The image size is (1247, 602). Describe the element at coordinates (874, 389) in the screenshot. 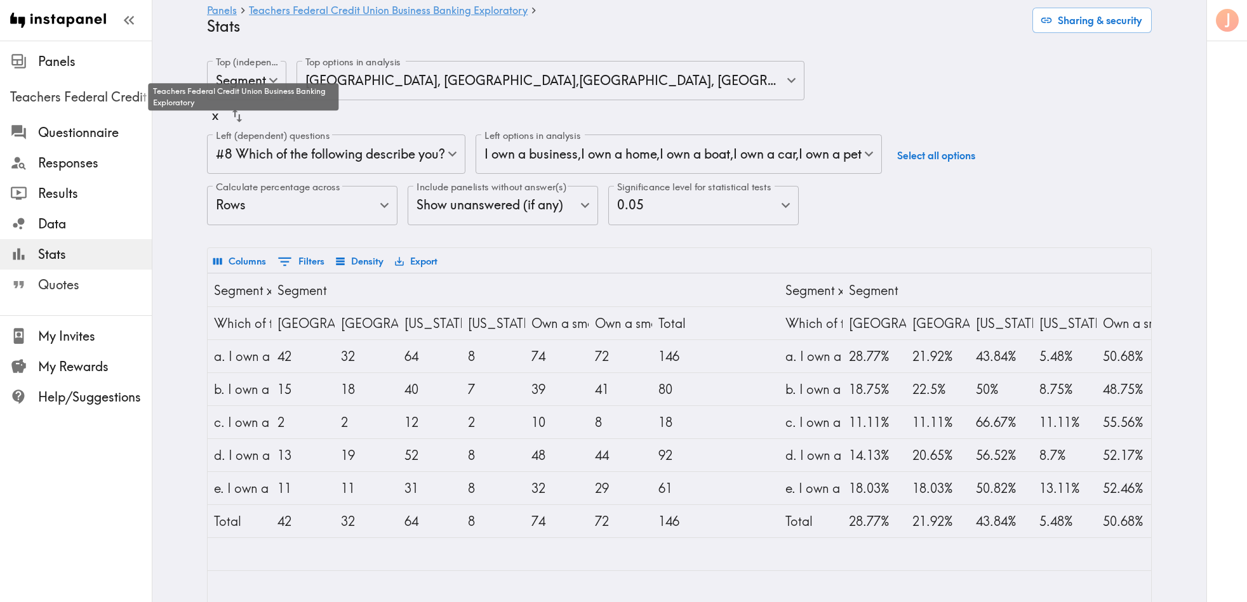

I see `div: 18.75%` at that location.